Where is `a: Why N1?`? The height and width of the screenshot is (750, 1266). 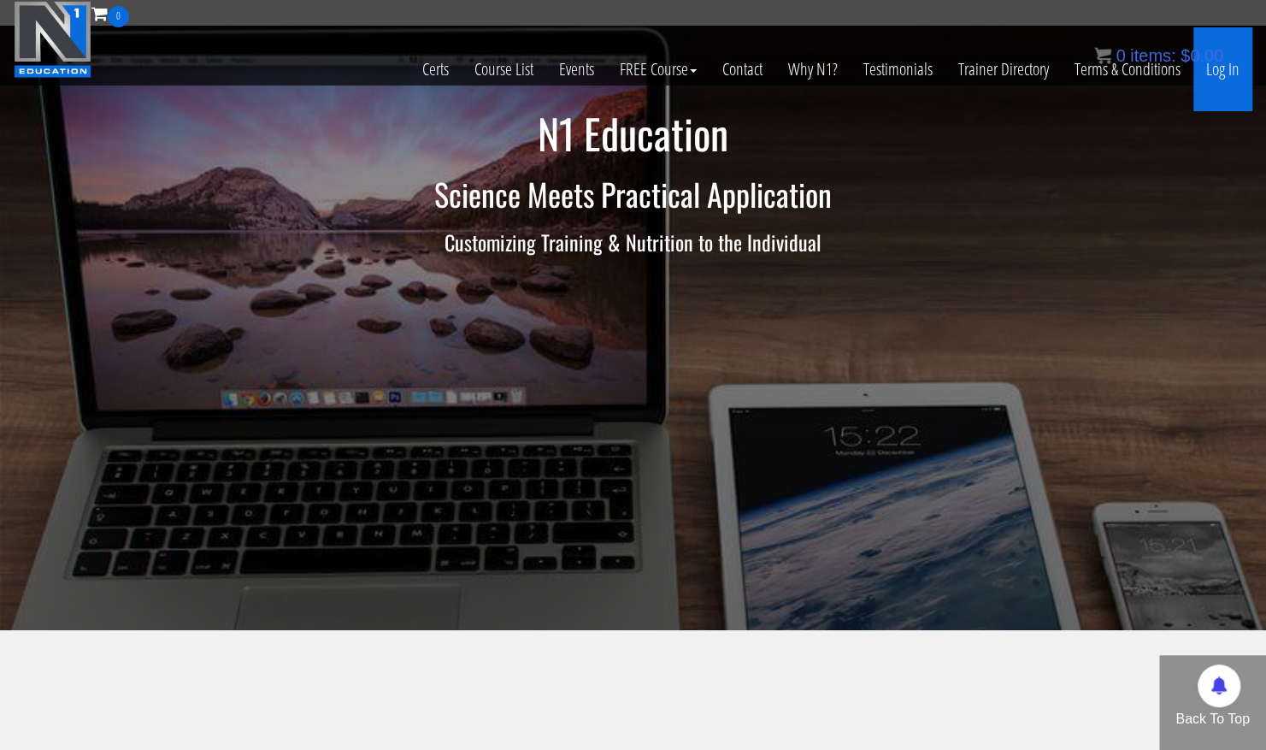 a: Why N1? is located at coordinates (813, 69).